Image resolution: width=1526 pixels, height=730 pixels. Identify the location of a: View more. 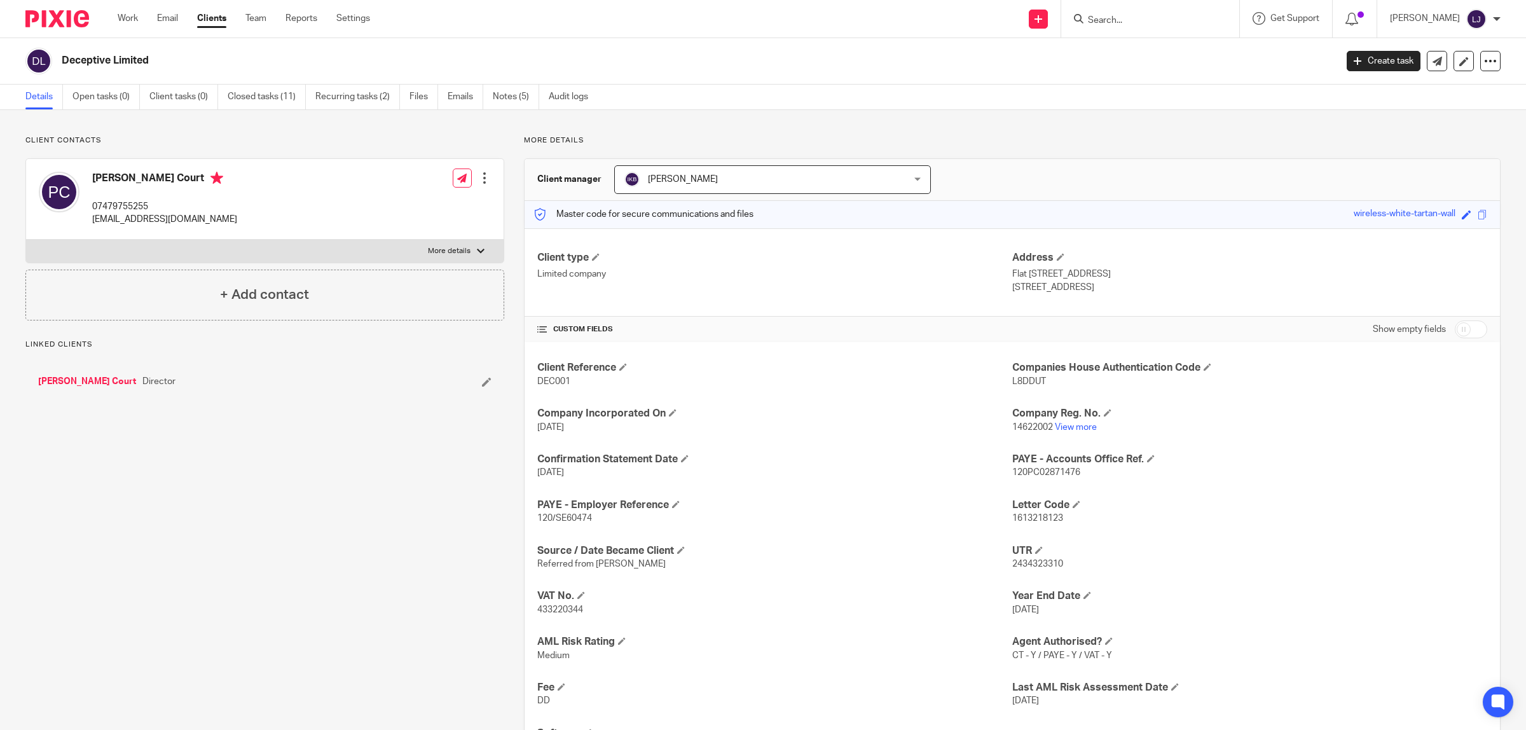
(1076, 427).